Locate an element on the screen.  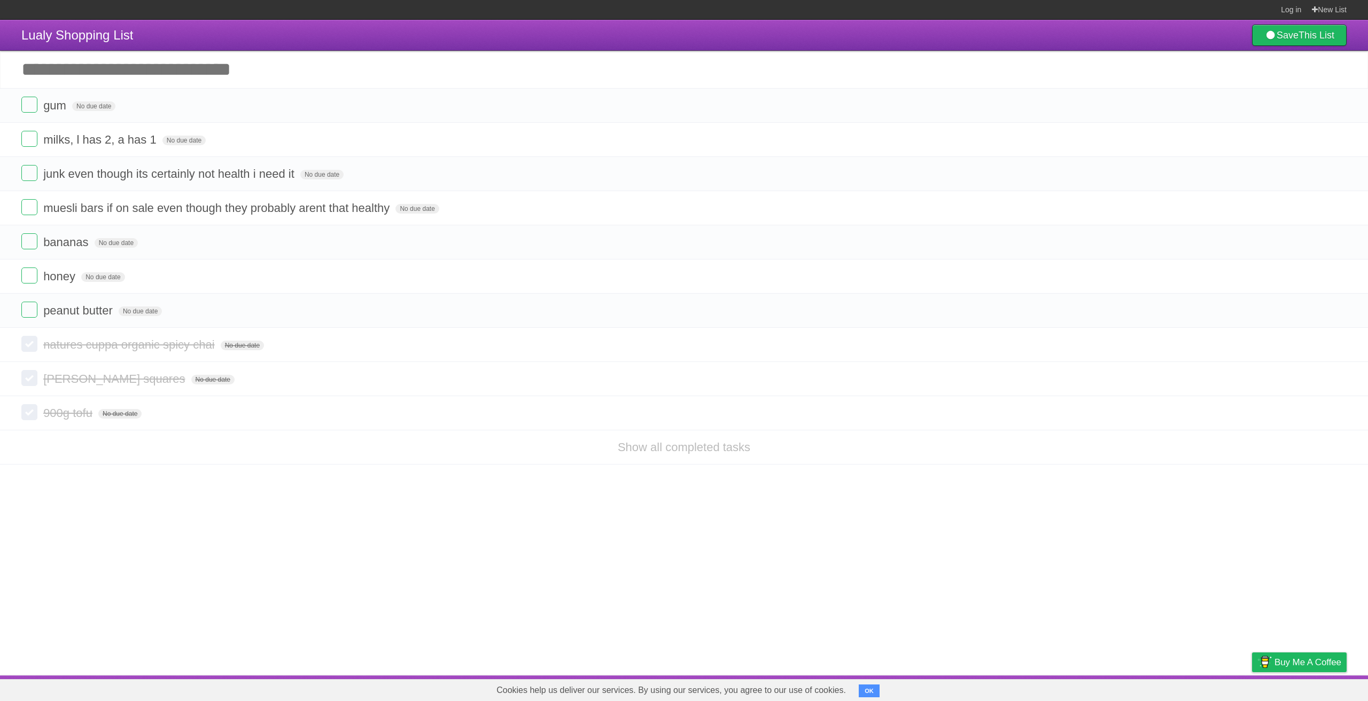
span: bananas is located at coordinates (67, 242).